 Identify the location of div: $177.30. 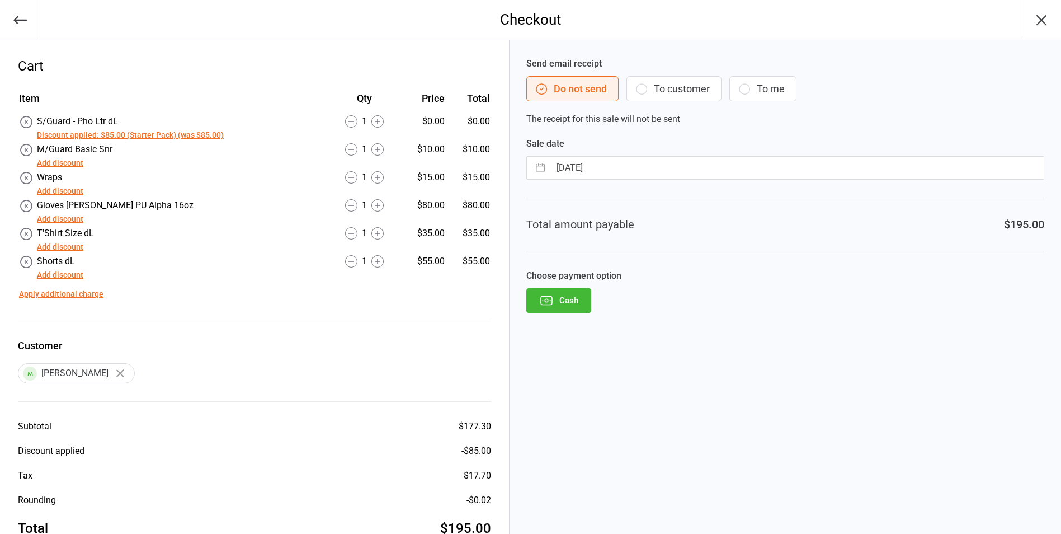
(475, 426).